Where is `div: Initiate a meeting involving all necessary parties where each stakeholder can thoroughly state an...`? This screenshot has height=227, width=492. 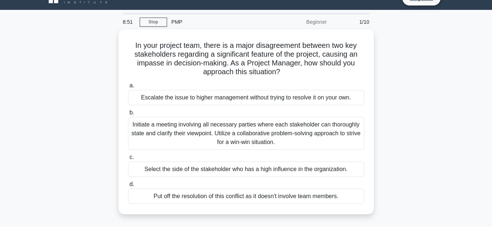 div: Initiate a meeting involving all necessary parties where each stakeholder can thoroughly state an... is located at coordinates (246, 133).